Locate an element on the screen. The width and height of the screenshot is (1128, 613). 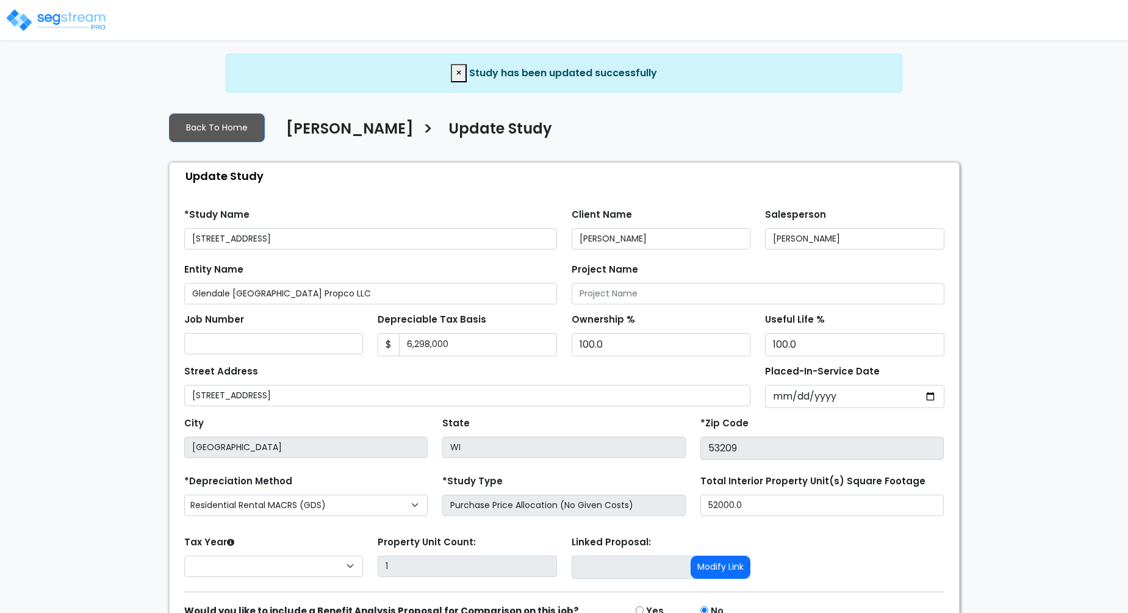
h4: Update Study is located at coordinates (500, 131).